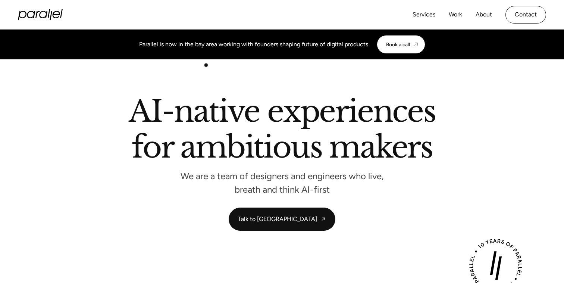  Describe the element at coordinates (416, 44) in the screenshot. I see `img: CTA arrow image` at that location.